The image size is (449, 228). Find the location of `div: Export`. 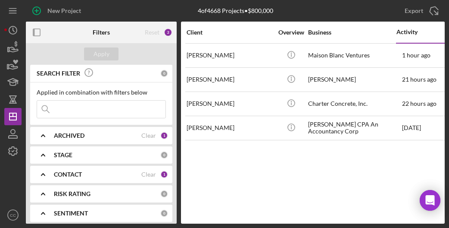

div: Export is located at coordinates (414, 11).